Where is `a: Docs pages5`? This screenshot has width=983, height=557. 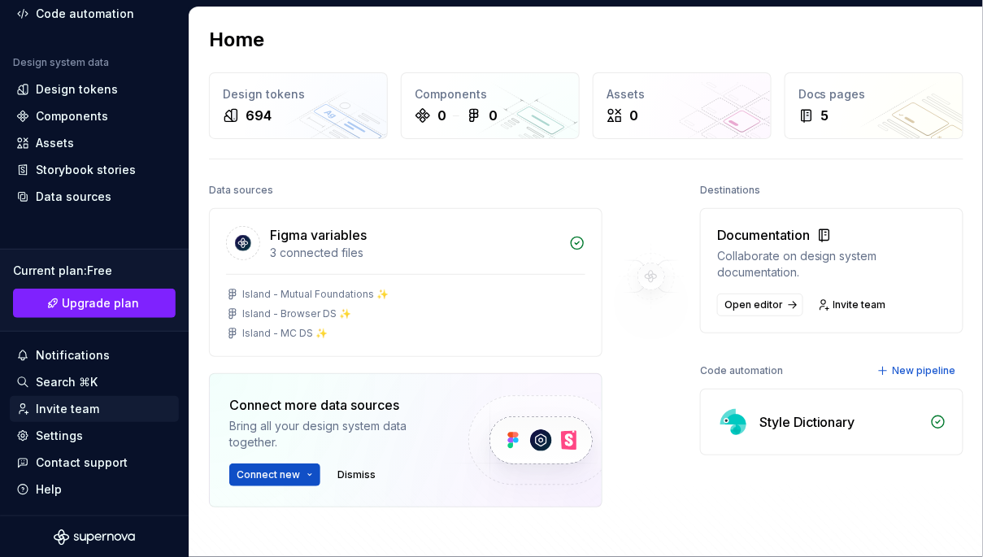 a: Docs pages5 is located at coordinates (874, 106).